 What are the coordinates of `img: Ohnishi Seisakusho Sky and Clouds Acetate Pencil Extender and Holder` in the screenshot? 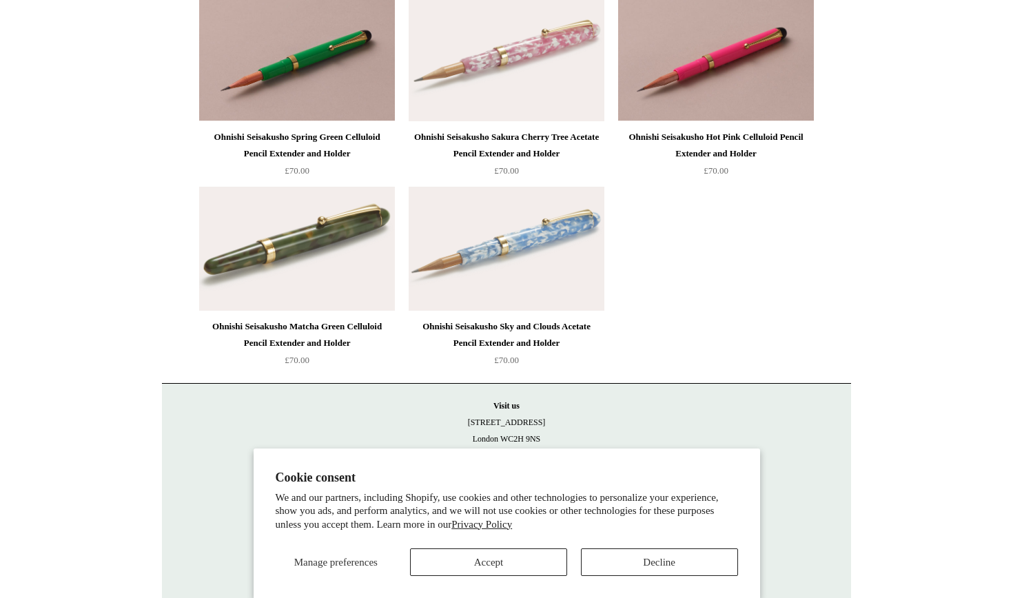 It's located at (507, 249).